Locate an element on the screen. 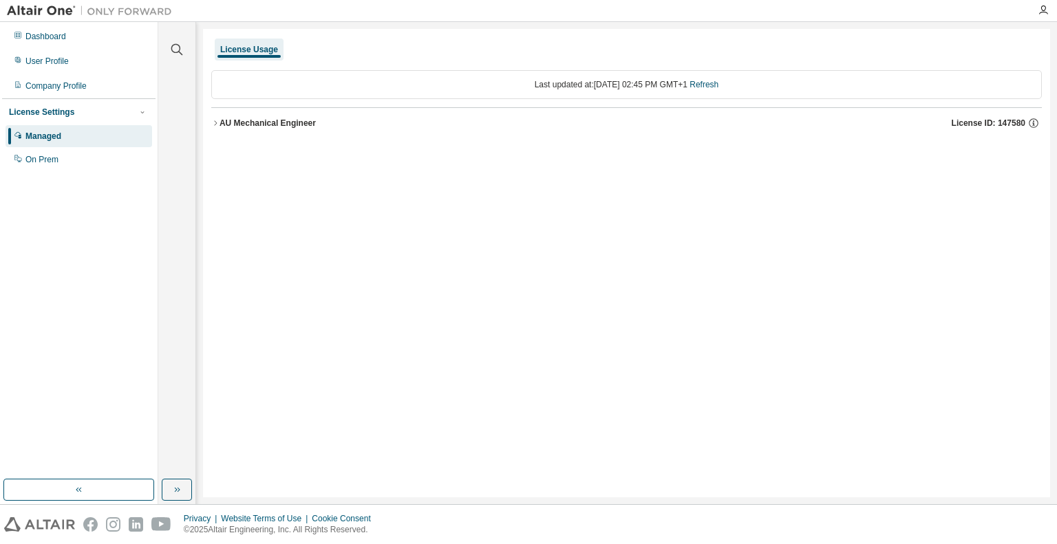  div: Managed is located at coordinates (43, 136).